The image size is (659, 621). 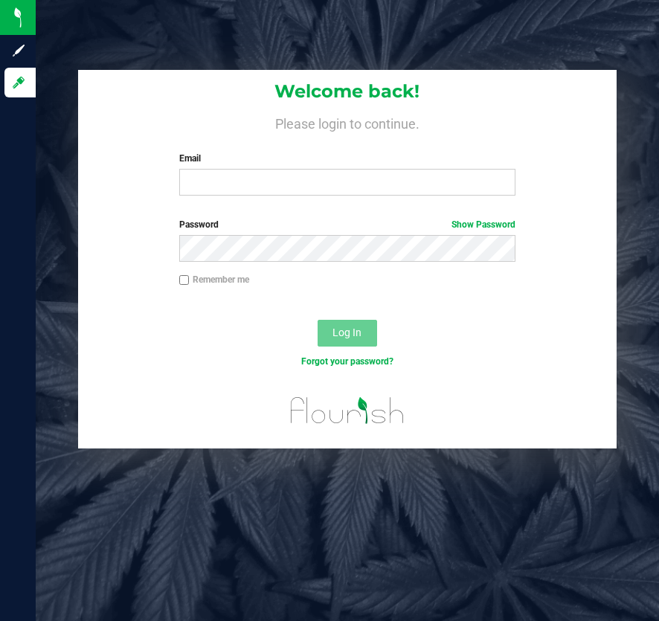 What do you see at coordinates (347, 122) in the screenshot?
I see `h4: Please login to continue.` at bounding box center [347, 122].